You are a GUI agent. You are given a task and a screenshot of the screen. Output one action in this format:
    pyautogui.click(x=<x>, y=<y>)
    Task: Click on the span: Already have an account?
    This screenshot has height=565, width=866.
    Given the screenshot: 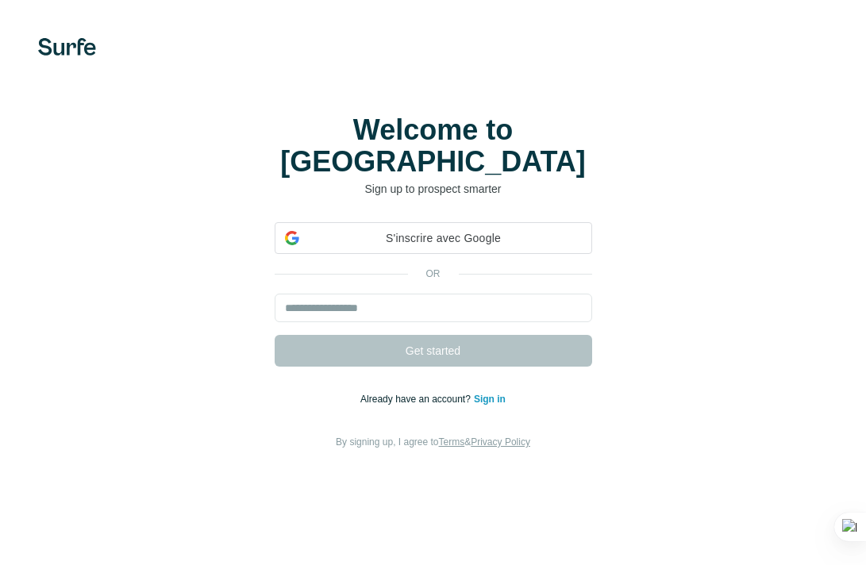 What is the action you would take?
    pyautogui.click(x=416, y=399)
    